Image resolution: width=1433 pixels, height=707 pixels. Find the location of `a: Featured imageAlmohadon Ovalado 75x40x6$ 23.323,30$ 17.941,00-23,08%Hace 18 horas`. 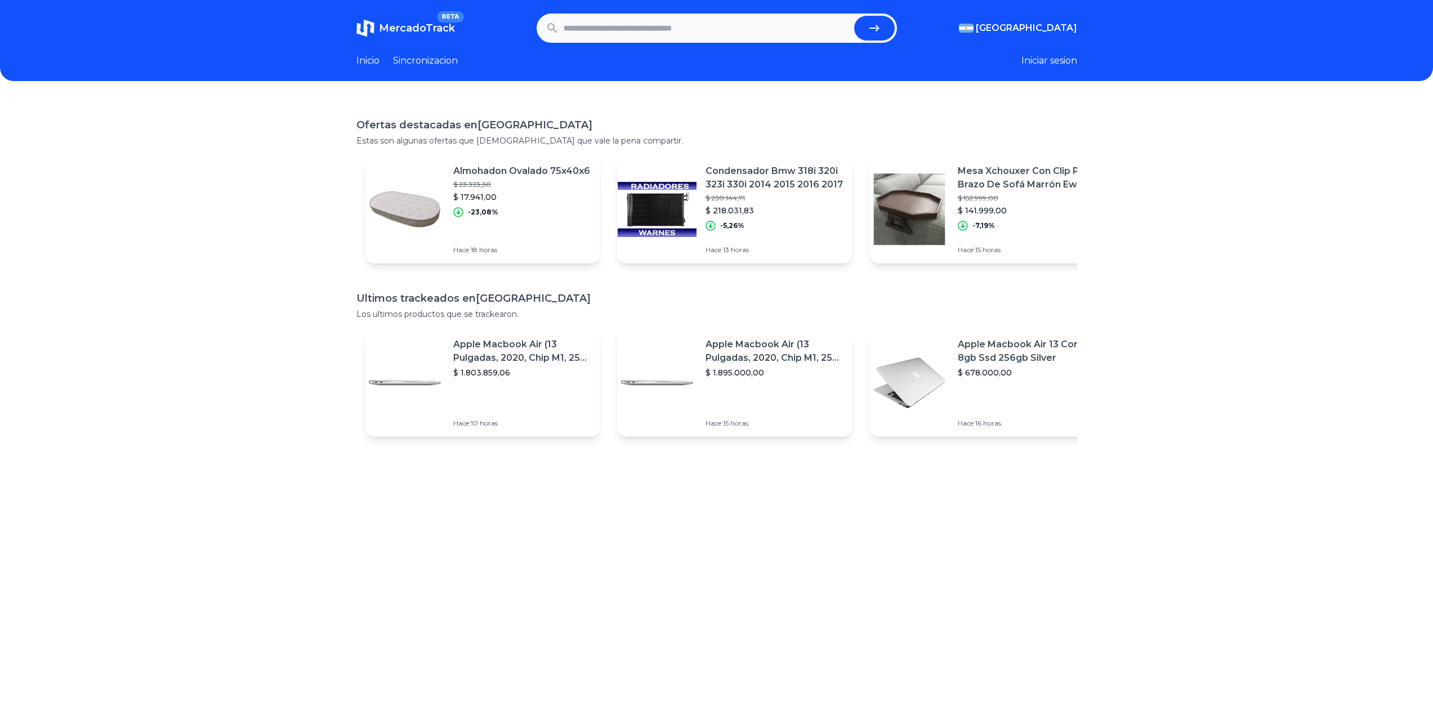

a: Featured imageAlmohadon Ovalado 75x40x6$ 23.323,30$ 17.941,00-23,08%Hace 18 horas is located at coordinates (482, 209).